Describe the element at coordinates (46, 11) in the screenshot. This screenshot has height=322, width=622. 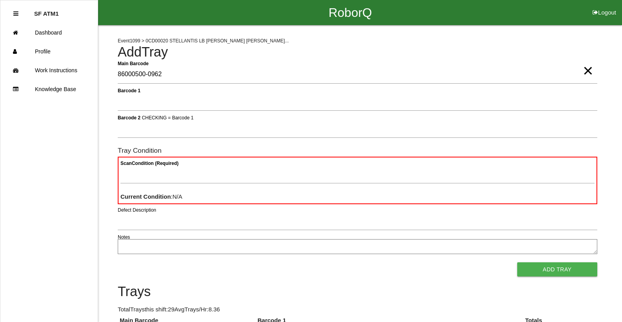
I see `p: SF ATM1` at that location.